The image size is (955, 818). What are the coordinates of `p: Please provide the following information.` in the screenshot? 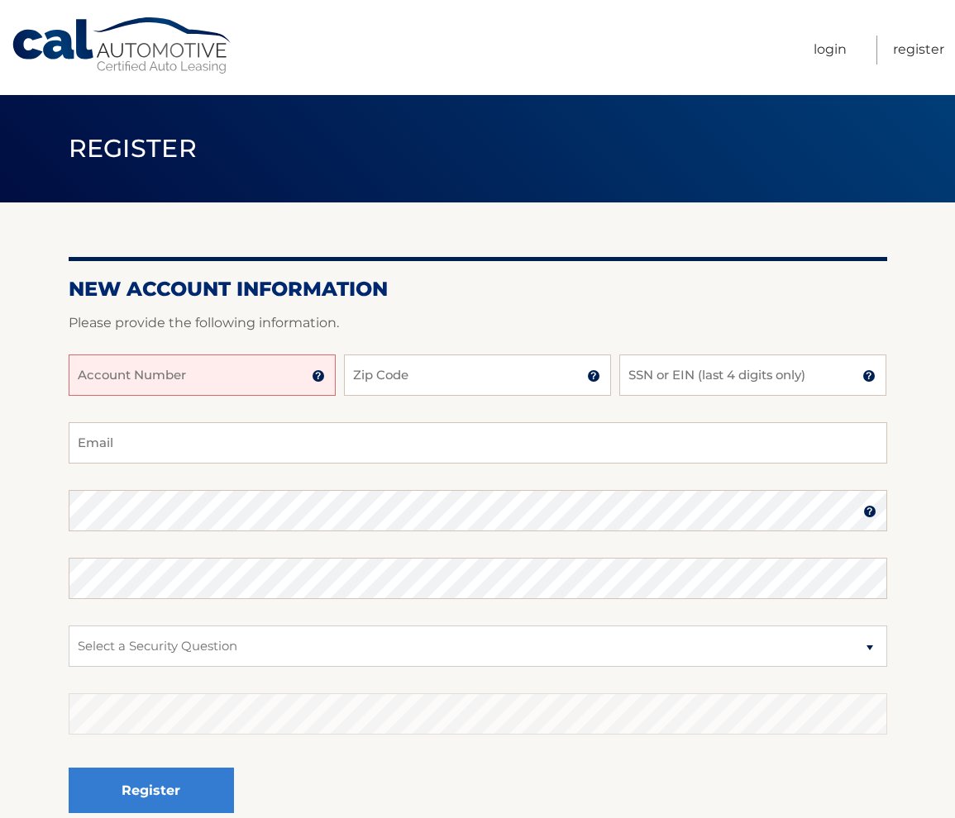 It's located at (478, 323).